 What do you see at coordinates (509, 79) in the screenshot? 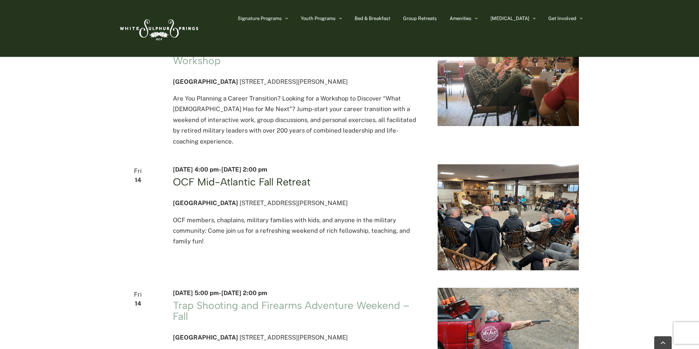
I see `img: IMG_4664` at bounding box center [509, 79].